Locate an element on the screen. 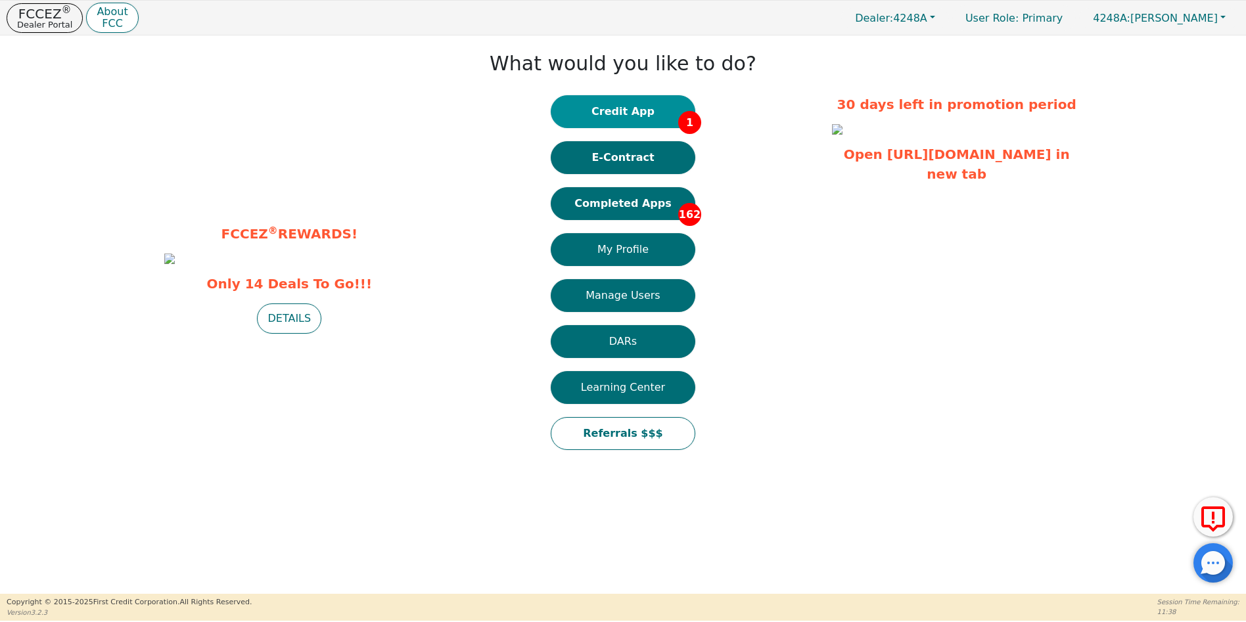  button: Manage Users is located at coordinates (623, 296).